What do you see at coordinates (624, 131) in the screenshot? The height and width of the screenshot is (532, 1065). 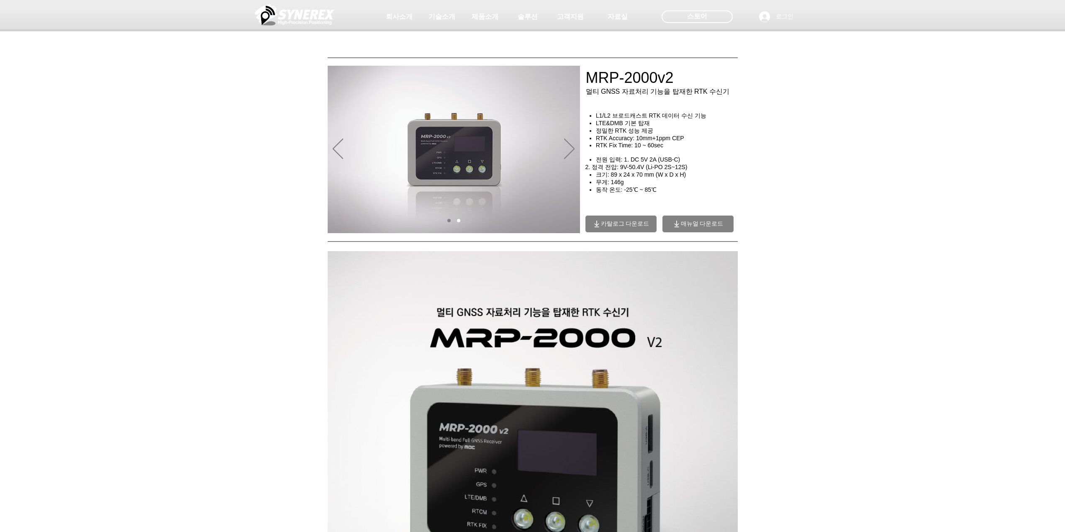 I see `span: 정밀한 RTK 성능 제공` at bounding box center [624, 131].